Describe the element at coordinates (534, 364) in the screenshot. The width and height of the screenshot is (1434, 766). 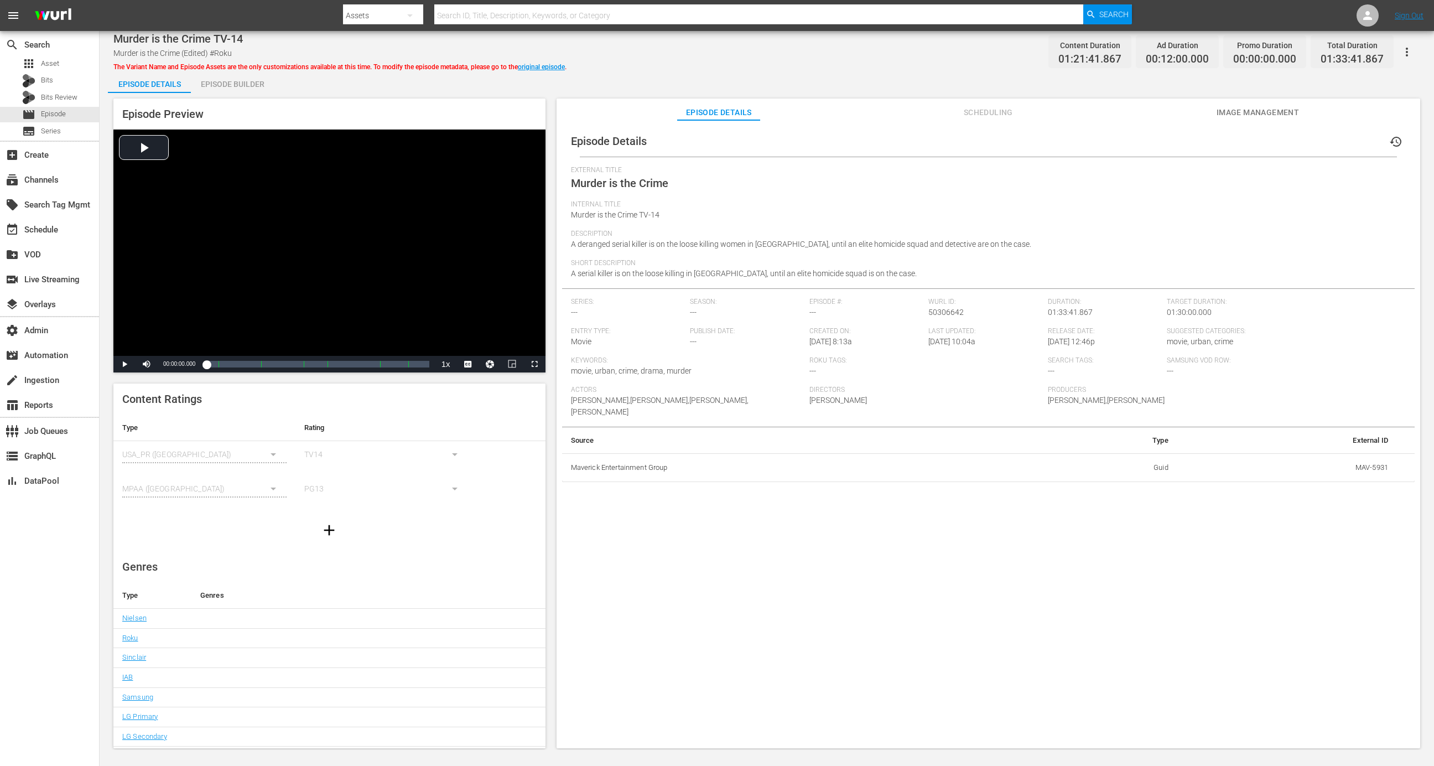
I see `button: Fullscreen` at that location.